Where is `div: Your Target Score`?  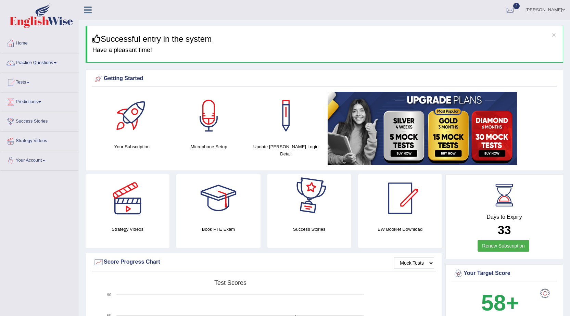 div: Your Target Score is located at coordinates (504, 273).